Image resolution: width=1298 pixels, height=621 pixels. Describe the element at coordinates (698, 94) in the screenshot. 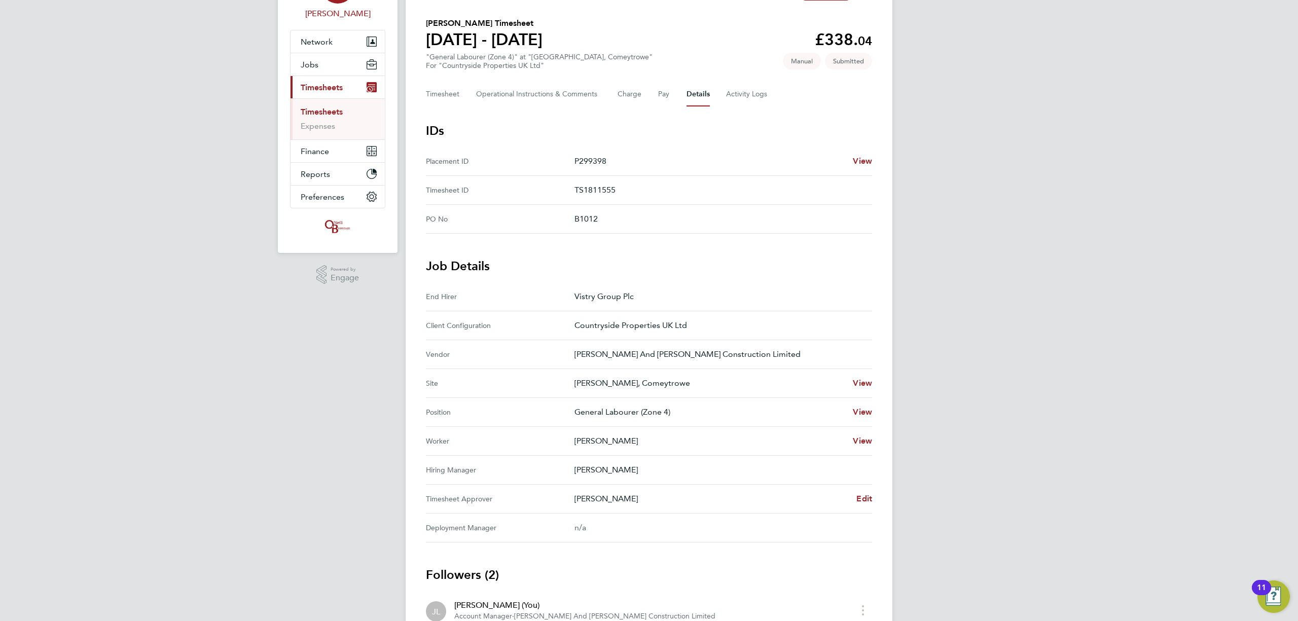

I see `button: Details` at that location.